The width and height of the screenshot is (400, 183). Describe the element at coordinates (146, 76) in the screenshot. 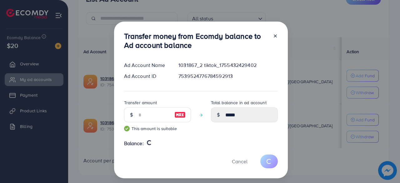

I see `div: Ad Account ID` at that location.